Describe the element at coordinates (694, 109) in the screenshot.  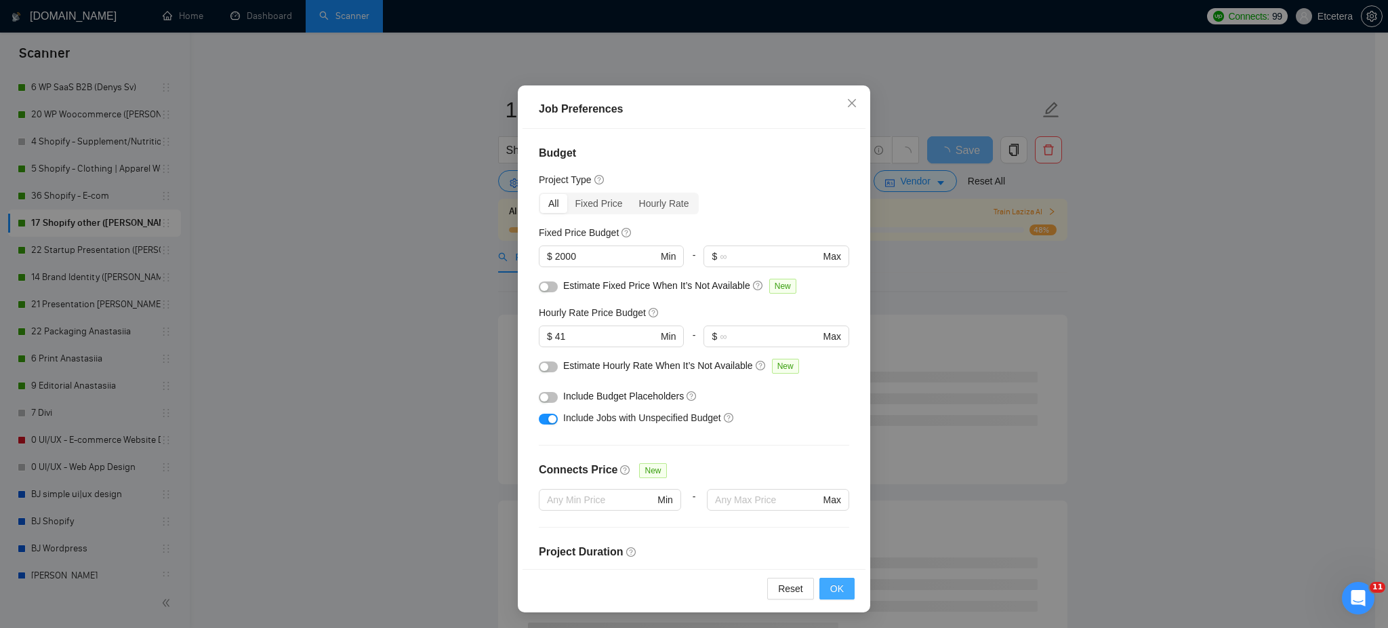
I see `div: Job Preferences` at that location.